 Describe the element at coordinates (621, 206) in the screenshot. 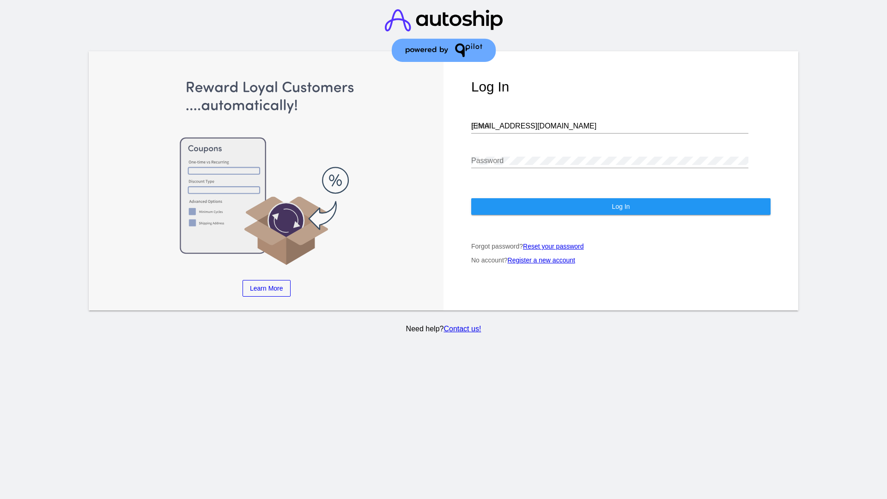

I see `button: Log In` at that location.